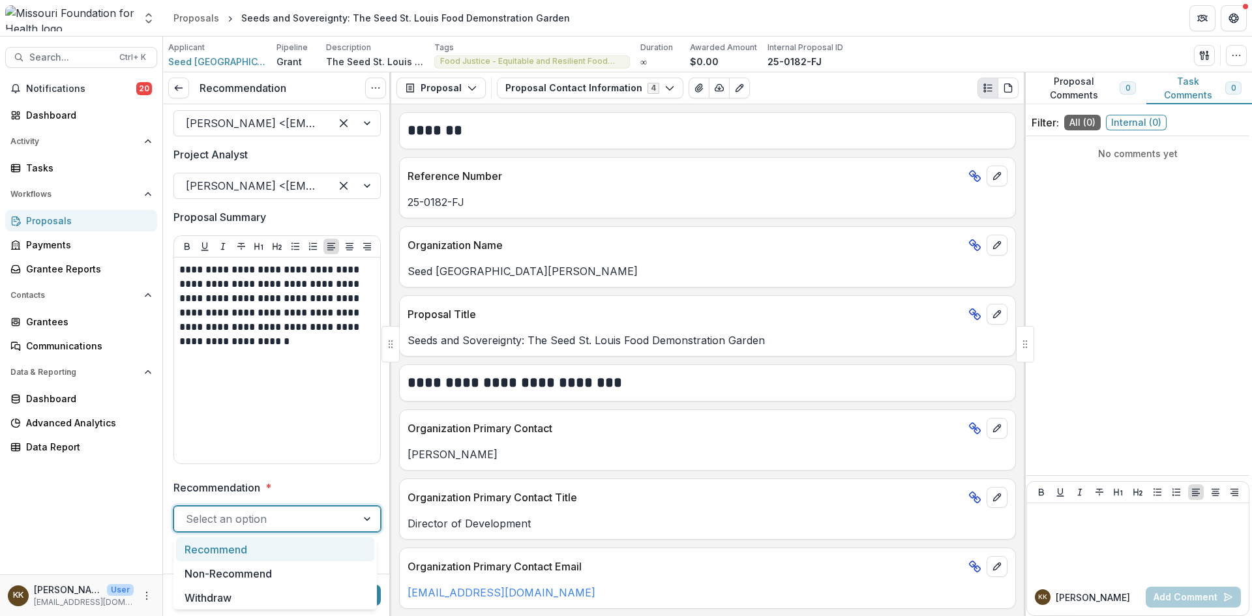  I want to click on div: Grantees, so click(86, 321).